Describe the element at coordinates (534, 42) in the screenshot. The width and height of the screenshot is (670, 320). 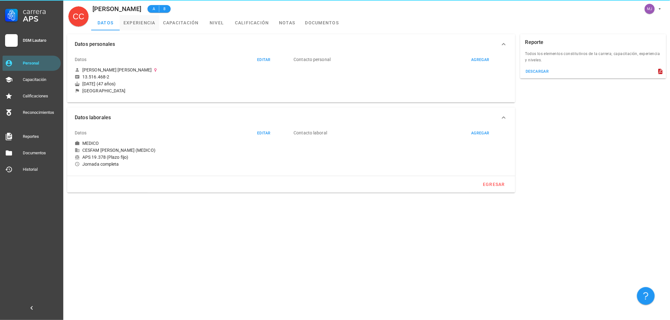
I see `div: Reporte` at that location.